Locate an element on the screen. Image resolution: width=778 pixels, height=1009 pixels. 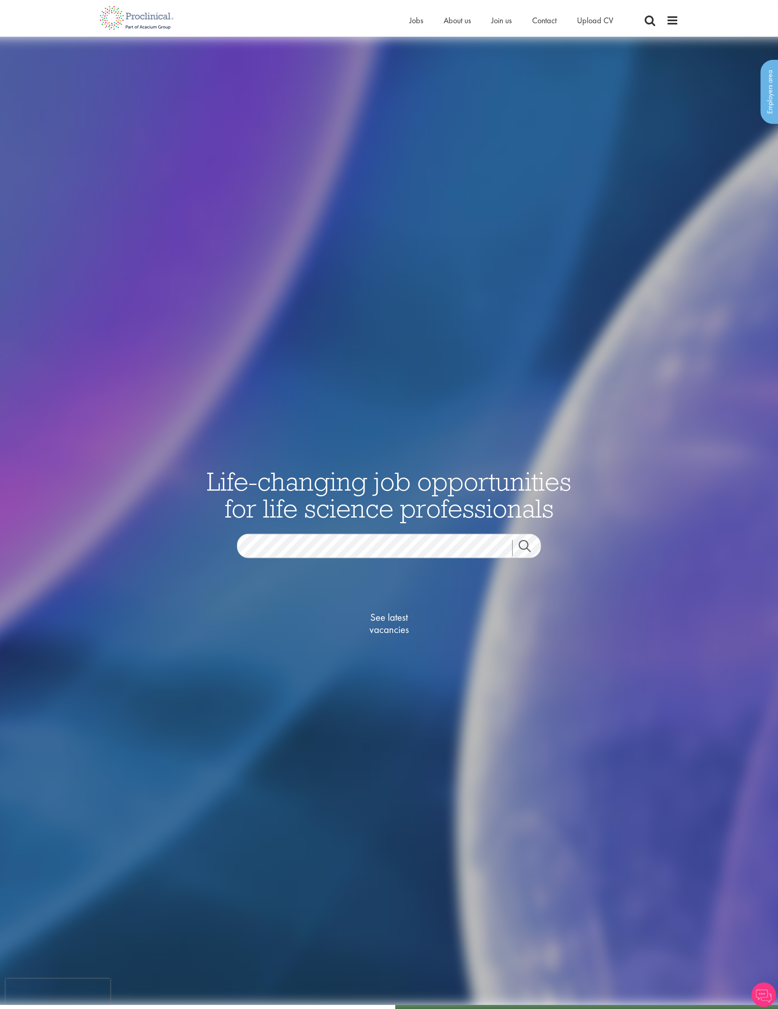
img: Chatbot is located at coordinates (764, 995).